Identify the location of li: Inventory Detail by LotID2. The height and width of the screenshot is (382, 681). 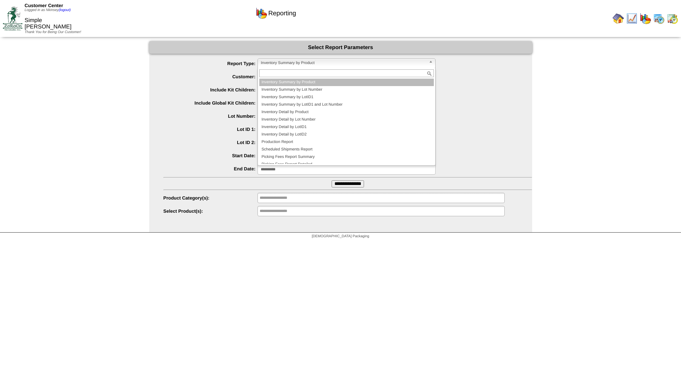
(346, 135).